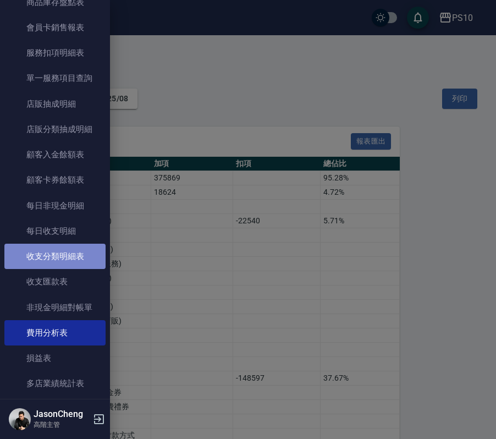  What do you see at coordinates (20, 419) in the screenshot?
I see `img: Person` at bounding box center [20, 419].